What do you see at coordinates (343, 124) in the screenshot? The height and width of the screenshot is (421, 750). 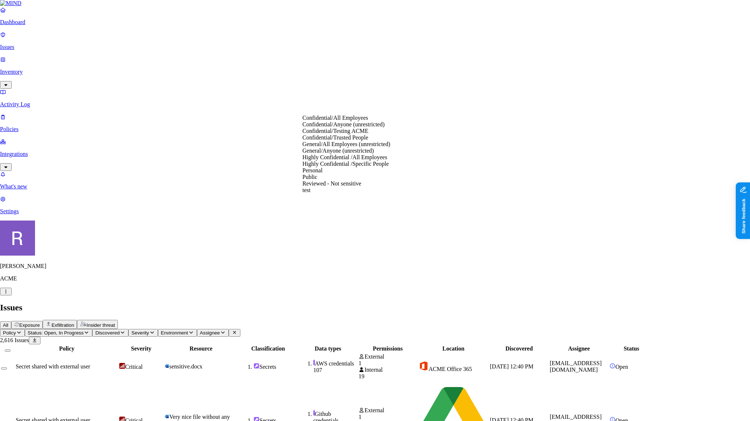 I see `span: Confidential/Anyone (unrestricted)` at bounding box center [343, 124].